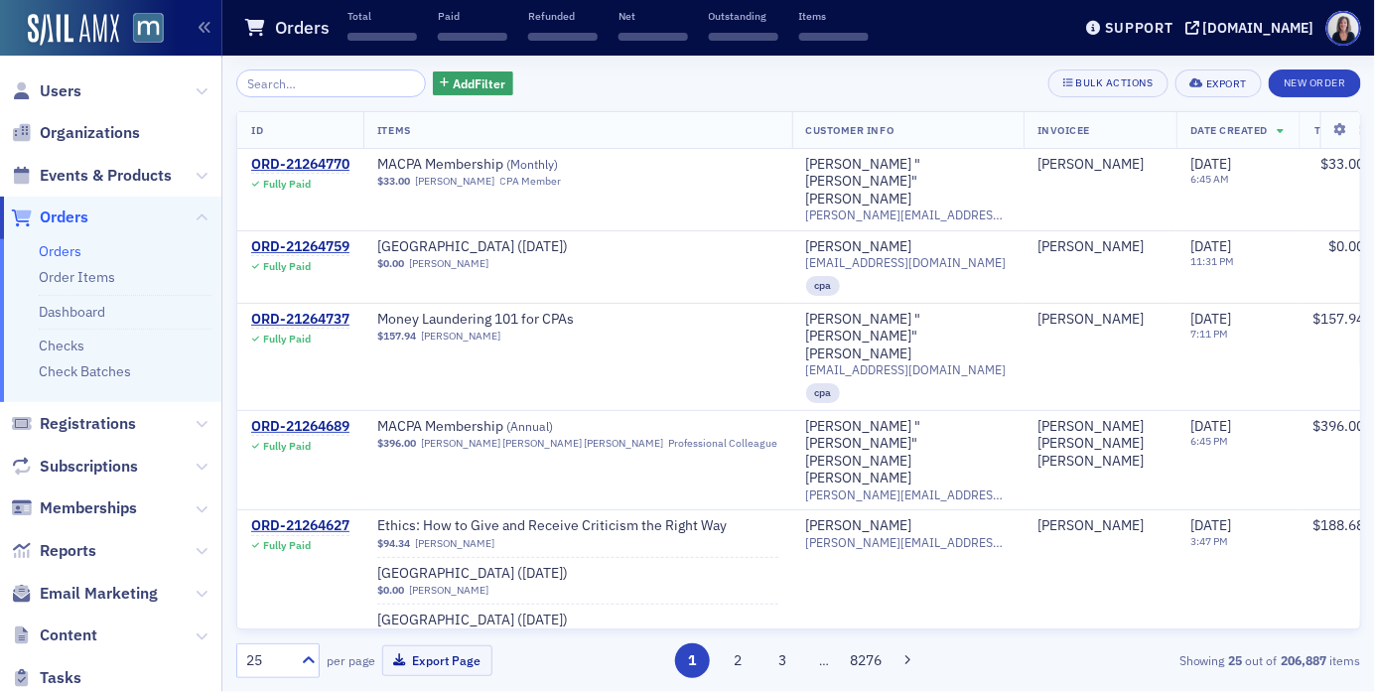 This screenshot has height=692, width=1375. Describe the element at coordinates (1209, 334) in the screenshot. I see `time: 7:11 PM` at that location.